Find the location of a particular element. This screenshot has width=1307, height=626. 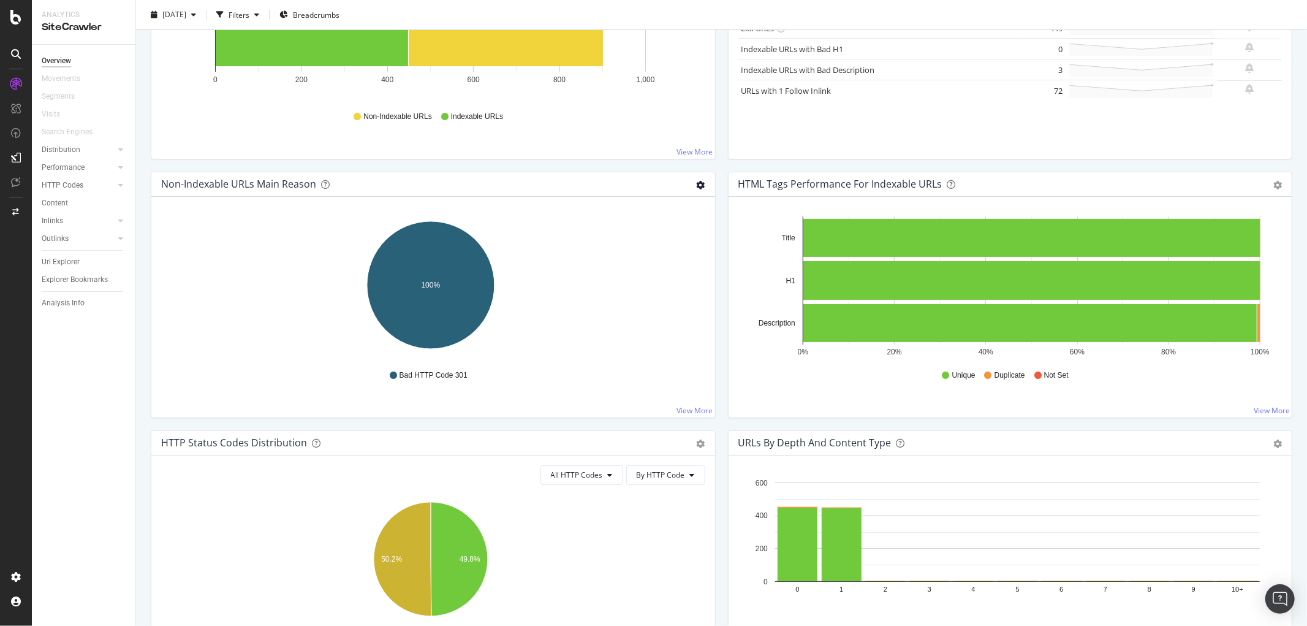

a: Movements is located at coordinates (67, 78).